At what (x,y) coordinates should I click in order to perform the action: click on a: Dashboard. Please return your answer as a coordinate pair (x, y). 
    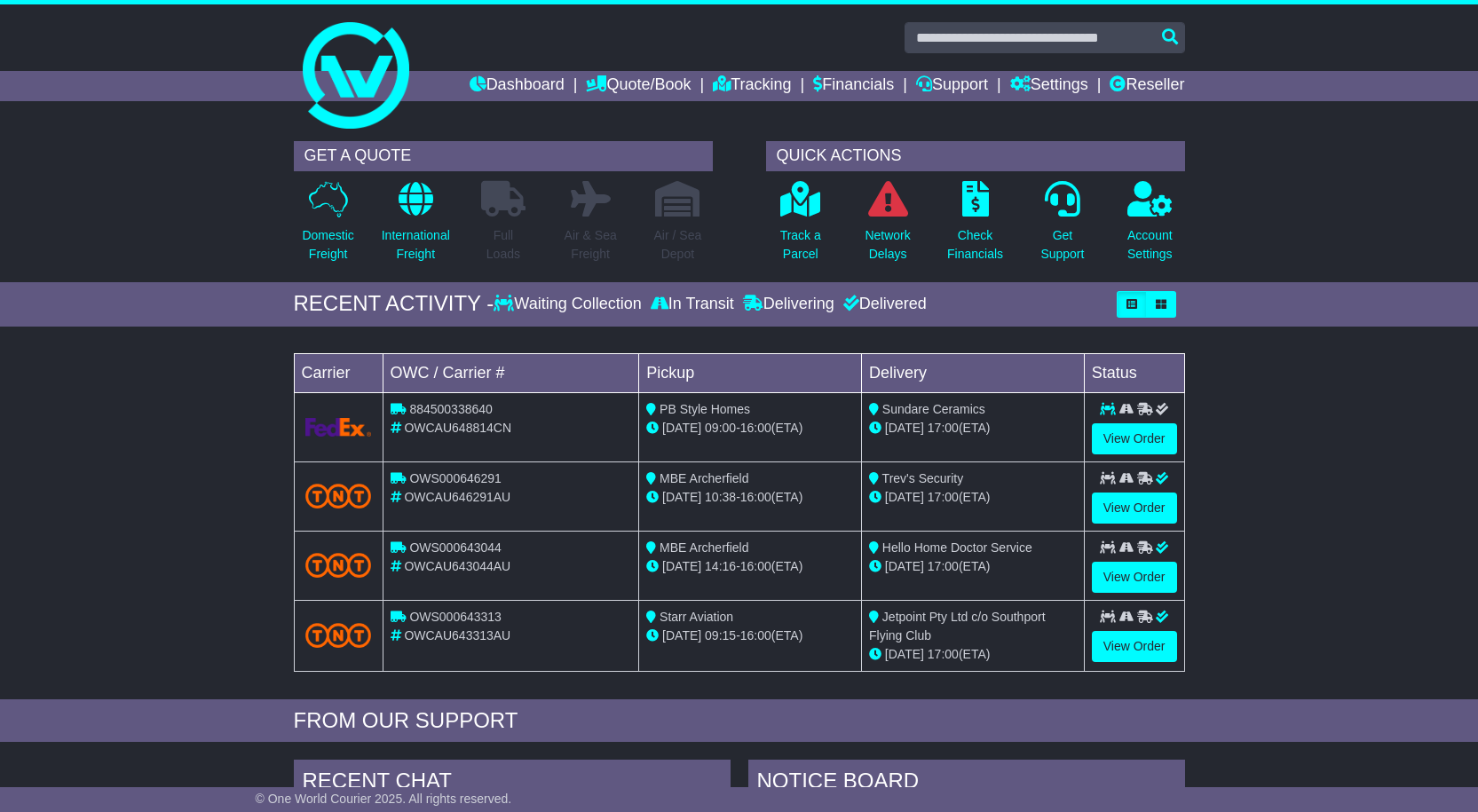
    Looking at the image, I should click on (516, 87).